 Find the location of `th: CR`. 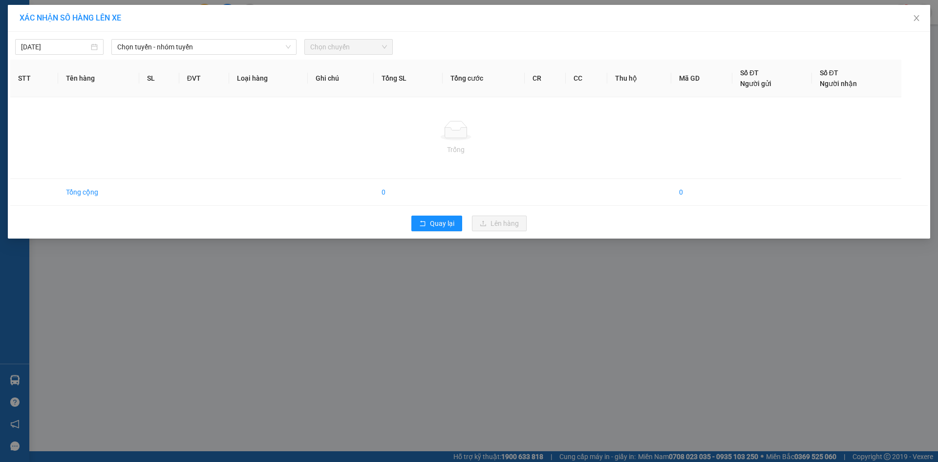

th: CR is located at coordinates (545, 78).